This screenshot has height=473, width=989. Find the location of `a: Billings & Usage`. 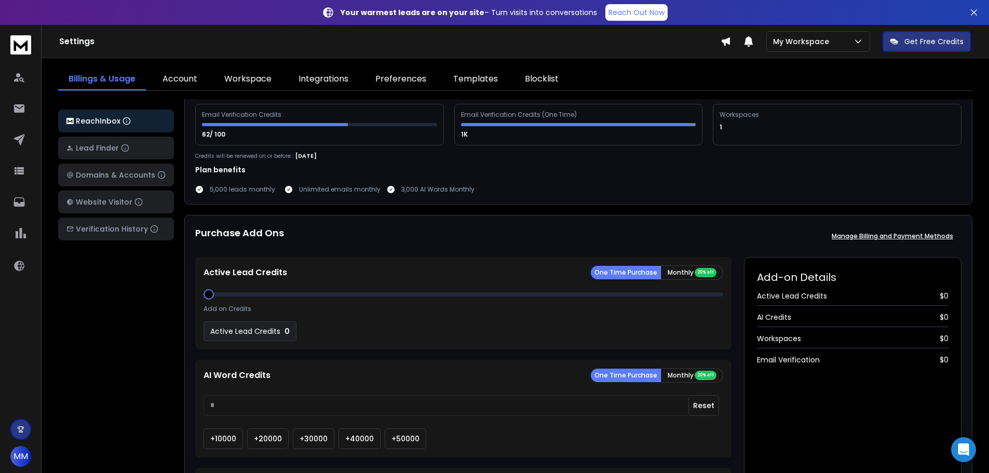

a: Billings & Usage is located at coordinates (102, 79).